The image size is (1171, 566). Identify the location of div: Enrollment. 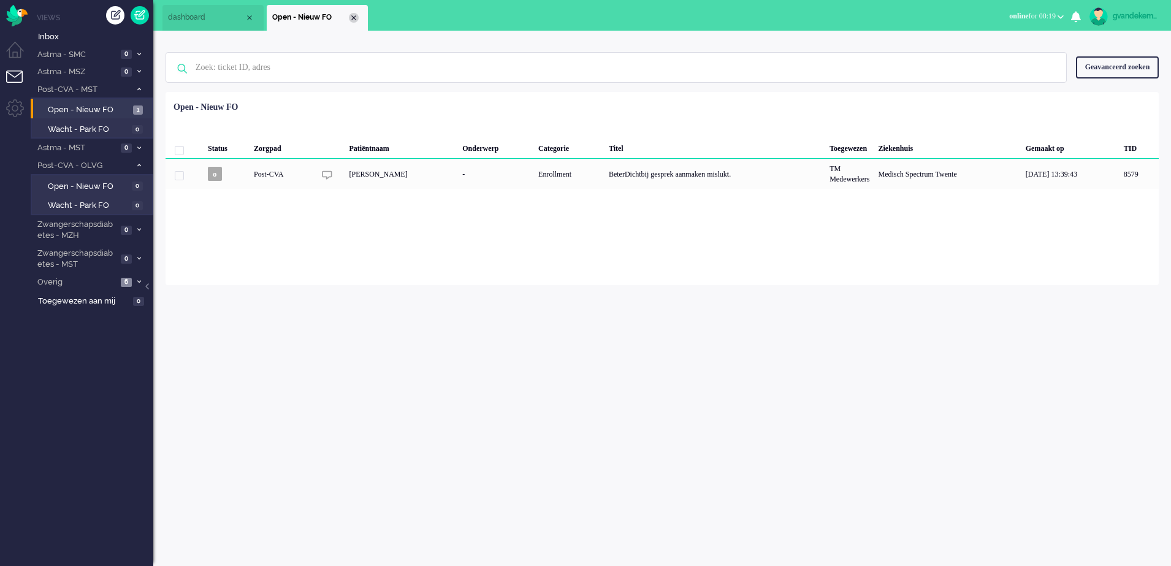
(569, 174).